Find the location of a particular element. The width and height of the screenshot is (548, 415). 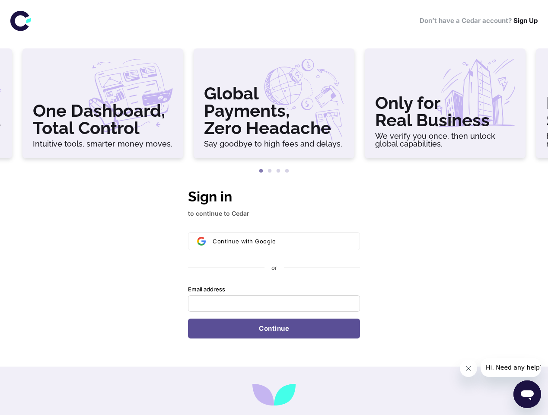

a: Sign Up is located at coordinates (525, 20).